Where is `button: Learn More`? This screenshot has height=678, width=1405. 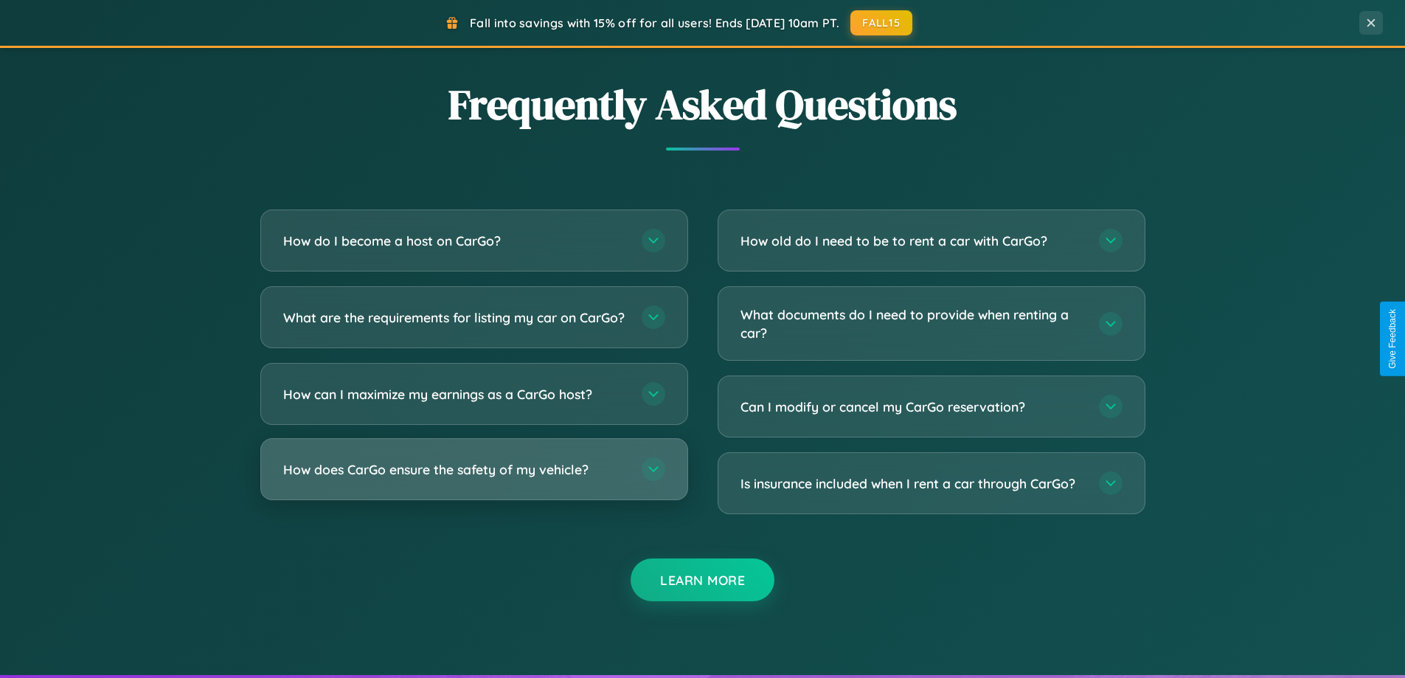
button: Learn More is located at coordinates (702, 580).